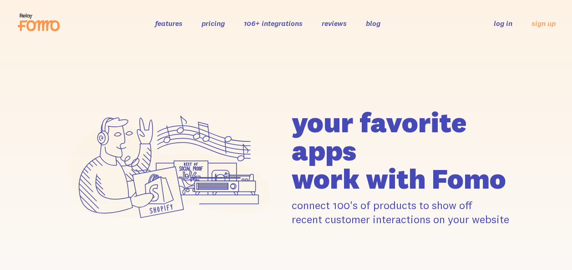 This screenshot has height=270, width=572. What do you see at coordinates (213, 23) in the screenshot?
I see `a: pricing` at bounding box center [213, 23].